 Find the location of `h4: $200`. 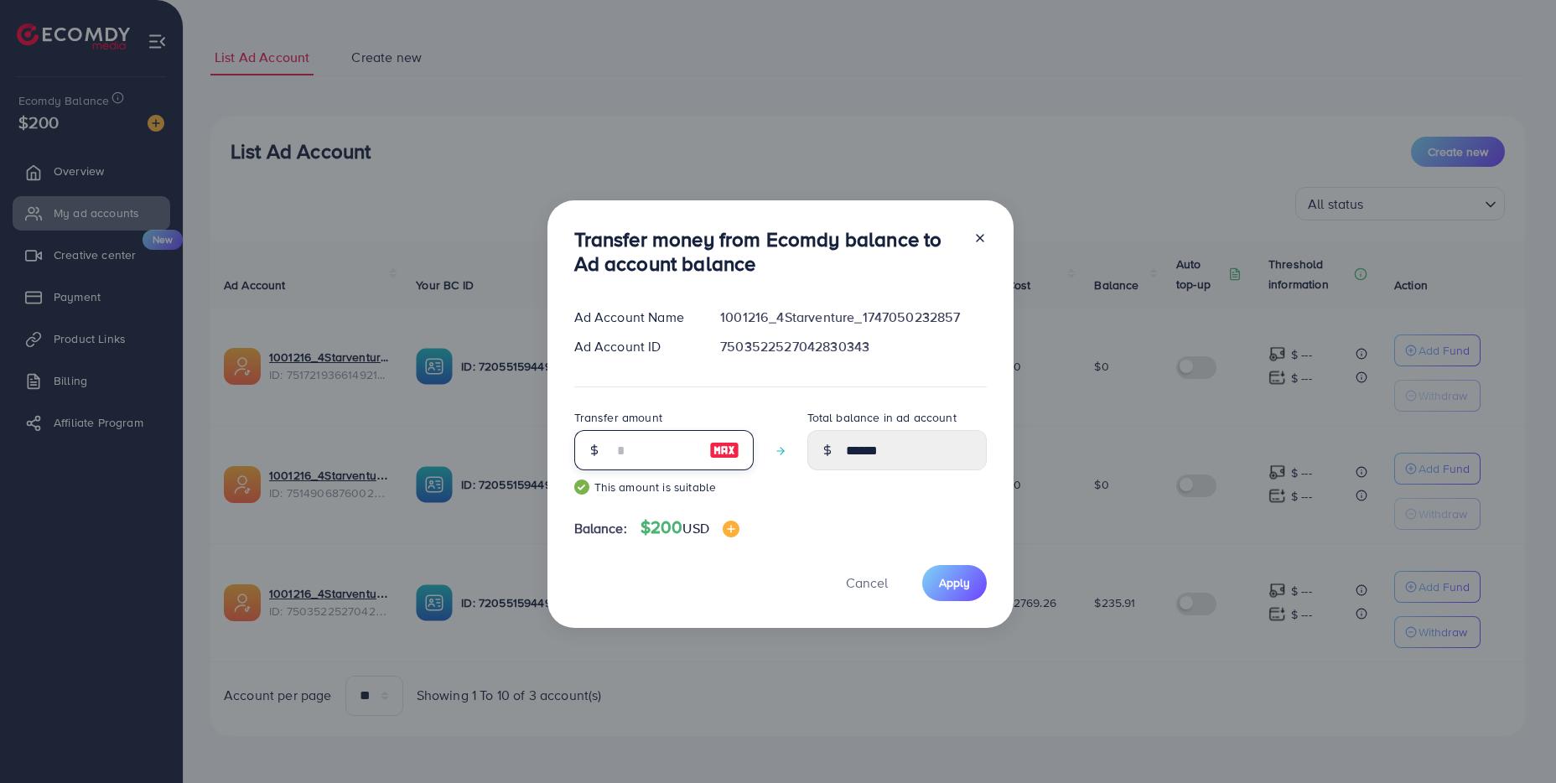

h4: $200 is located at coordinates (690, 527).